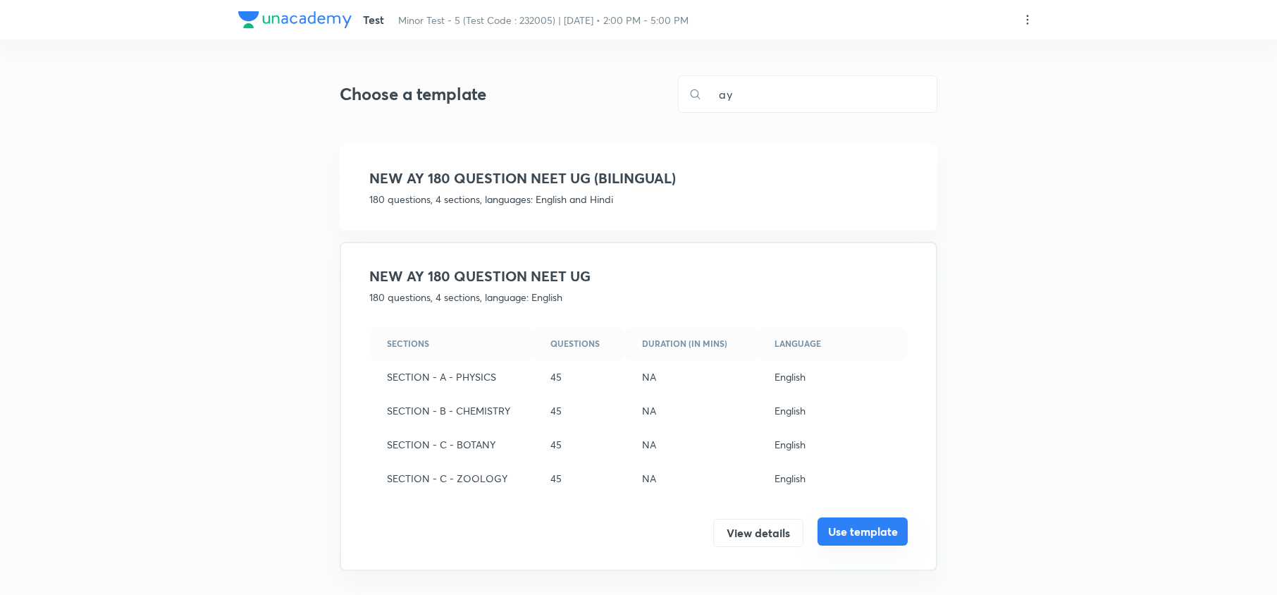  What do you see at coordinates (639, 199) in the screenshot?
I see `p: 180 questions, 4 sections, languages: English and Hindi` at bounding box center [639, 199].